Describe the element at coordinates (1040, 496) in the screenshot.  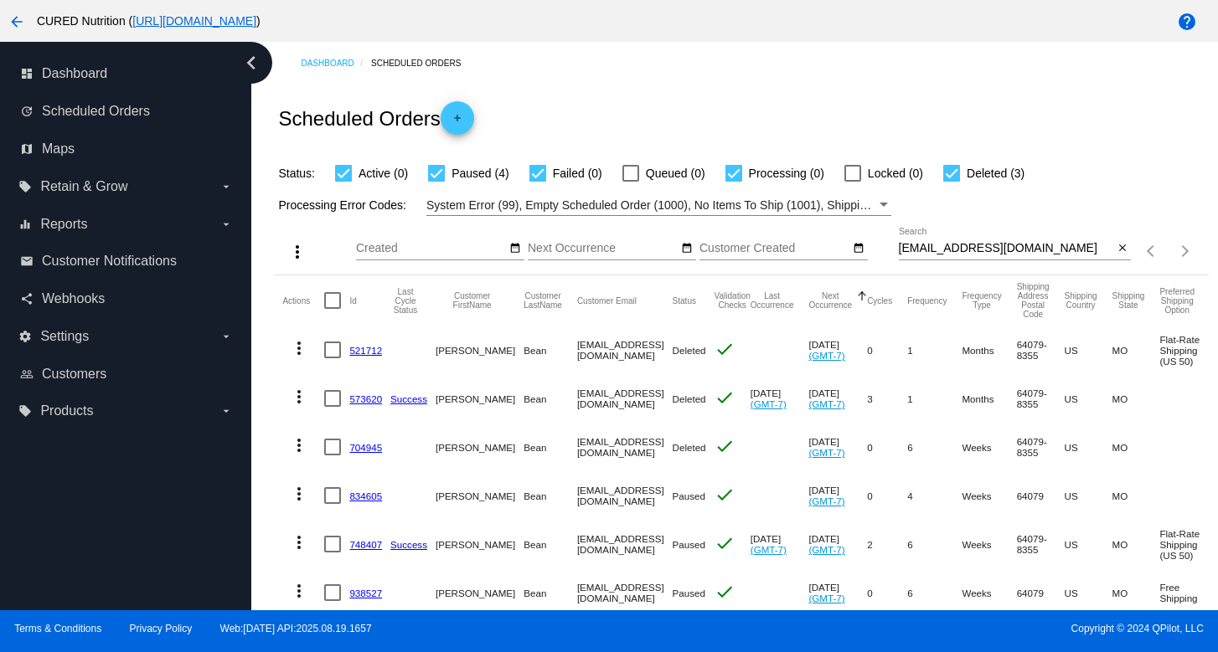
I see `mat-cell: 64079` at that location.